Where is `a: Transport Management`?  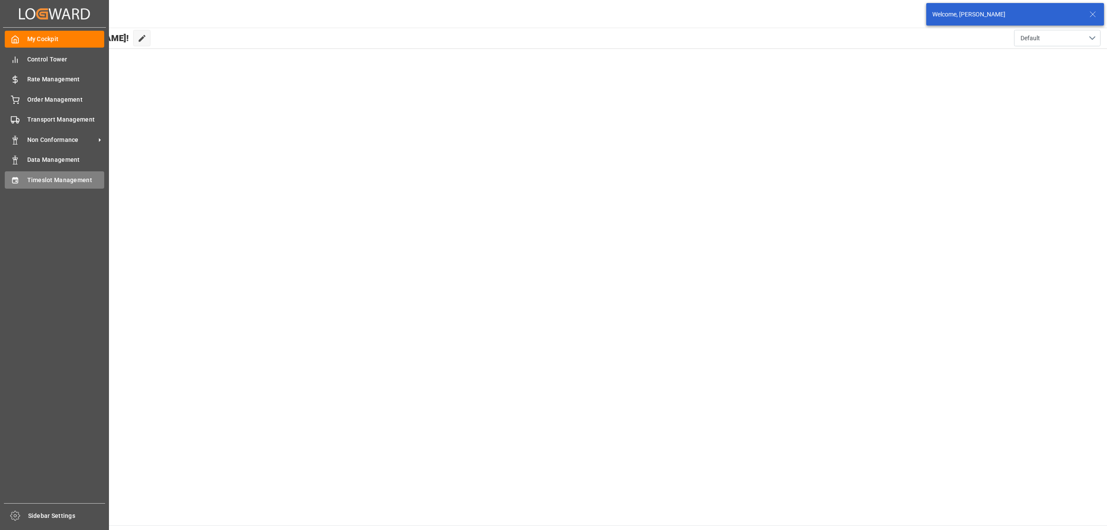 a: Transport Management is located at coordinates (54, 119).